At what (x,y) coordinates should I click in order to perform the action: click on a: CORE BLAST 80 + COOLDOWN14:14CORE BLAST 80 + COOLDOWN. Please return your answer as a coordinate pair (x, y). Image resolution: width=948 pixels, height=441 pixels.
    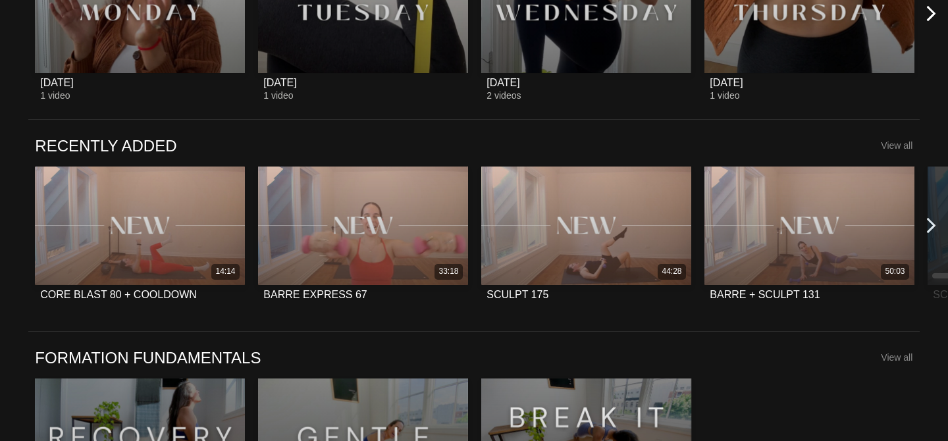
    Looking at the image, I should click on (140, 239).